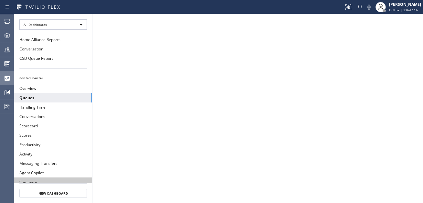  Describe the element at coordinates (53, 126) in the screenshot. I see `button: Scorecard` at that location.